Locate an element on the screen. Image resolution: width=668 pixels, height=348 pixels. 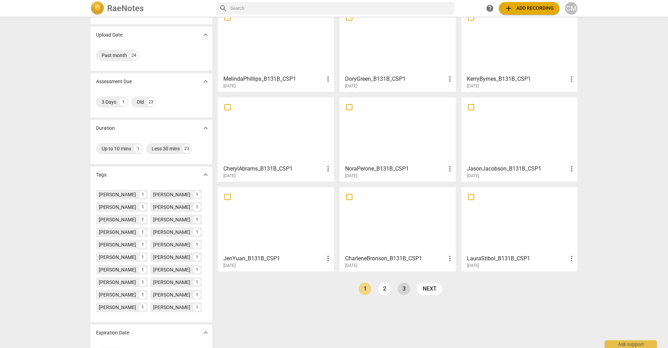
div: 24 is located at coordinates (134, 55).